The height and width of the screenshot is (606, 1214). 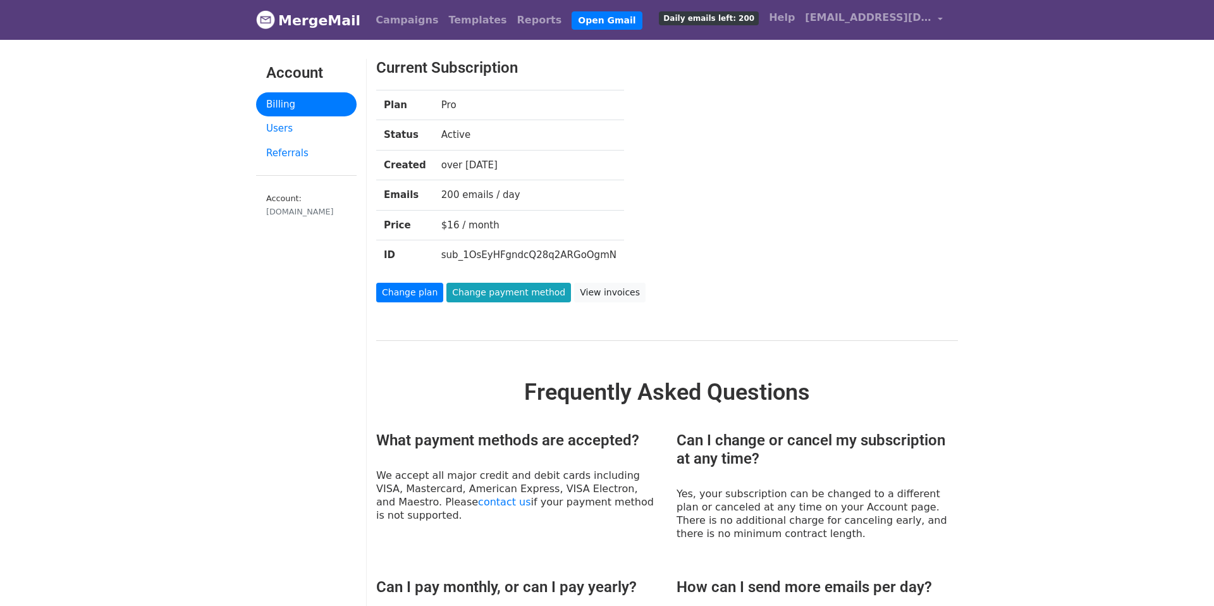 I want to click on a: Open Gmail, so click(x=606, y=20).